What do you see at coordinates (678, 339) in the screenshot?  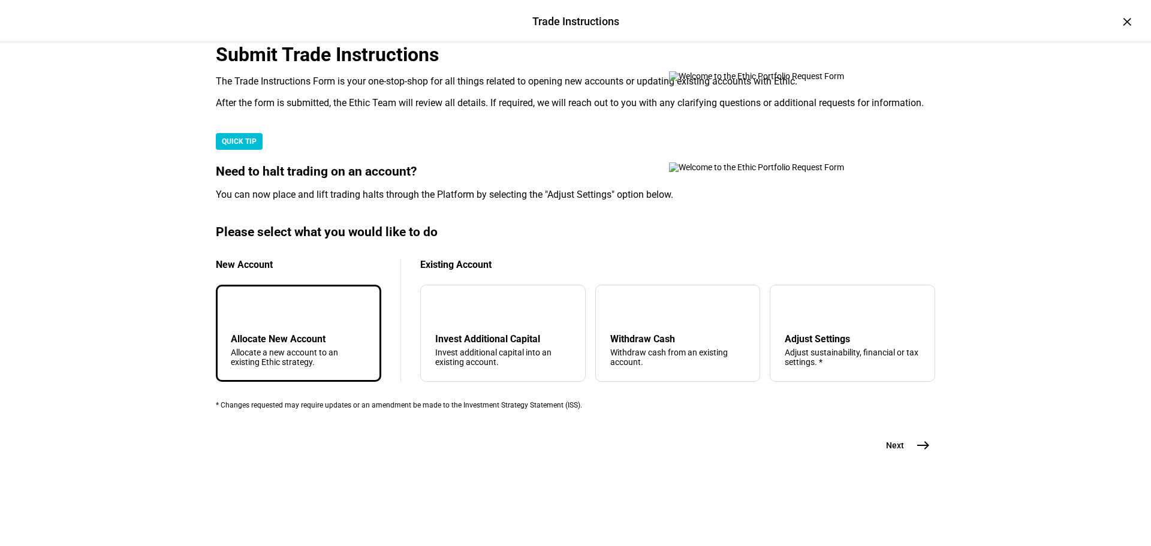 I see `div: Withdraw Cash` at bounding box center [678, 339].